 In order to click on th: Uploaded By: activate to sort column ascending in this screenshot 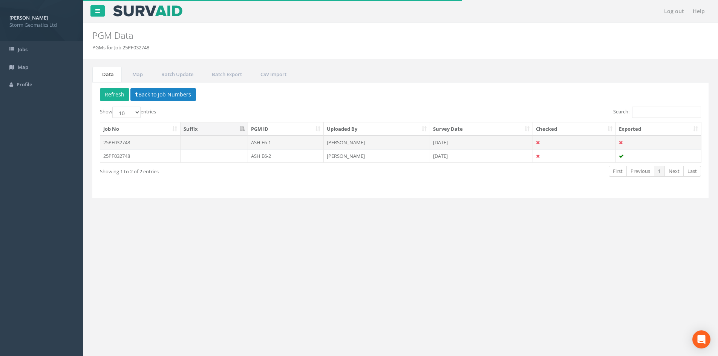, I will do `click(377, 129)`.